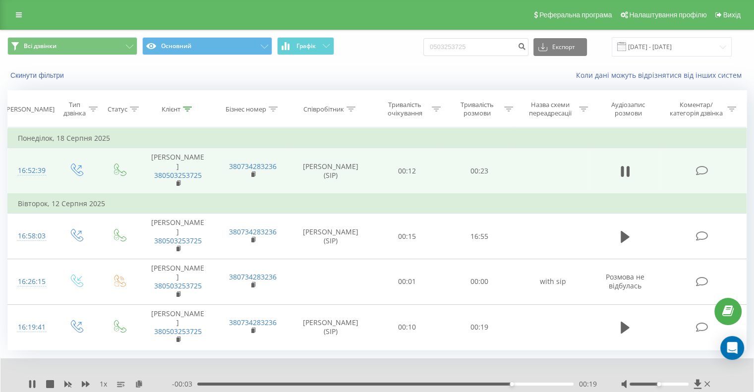  What do you see at coordinates (667, 15) in the screenshot?
I see `span: Налаштування профілю` at bounding box center [667, 15].